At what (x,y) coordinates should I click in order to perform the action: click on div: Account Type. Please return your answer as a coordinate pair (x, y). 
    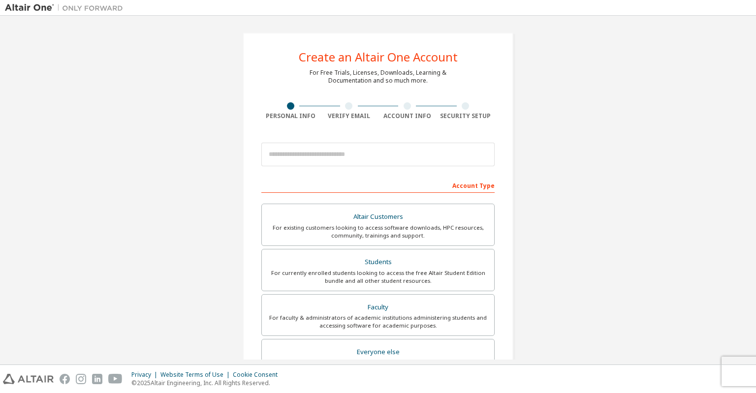
    Looking at the image, I should click on (378, 185).